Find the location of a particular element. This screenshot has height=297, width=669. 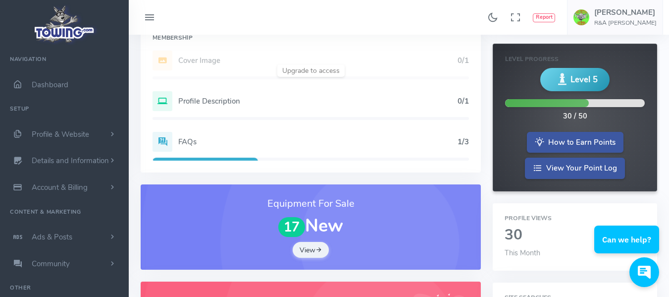

h5: 1/3 is located at coordinates (463, 142).